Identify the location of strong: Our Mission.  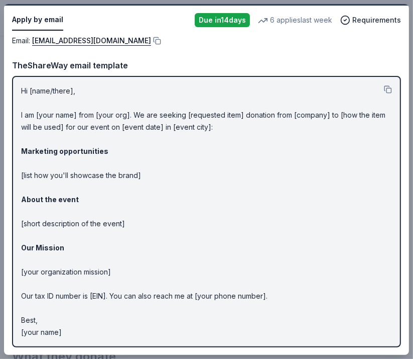
(43, 247).